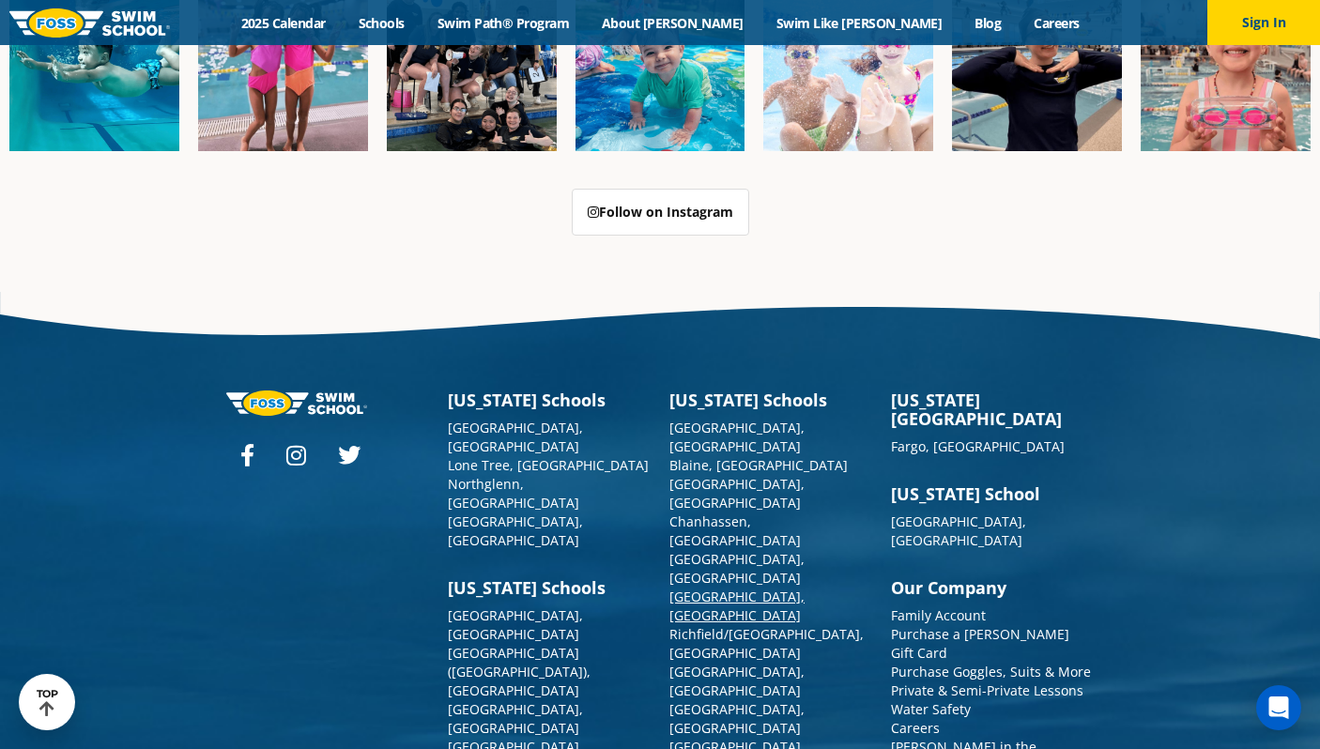 This screenshot has height=749, width=1320. What do you see at coordinates (47, 702) in the screenshot?
I see `div: TOP` at bounding box center [47, 702].